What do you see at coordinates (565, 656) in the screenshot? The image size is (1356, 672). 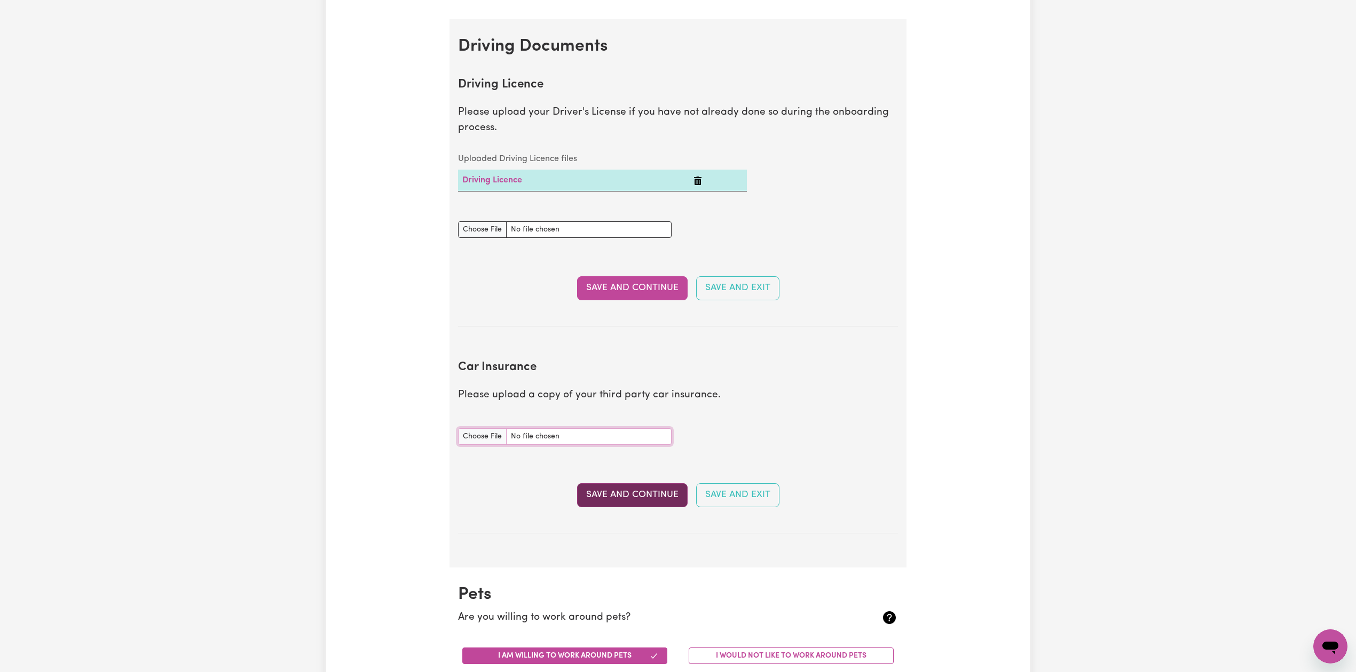 I see `button: I am willing to work around pets` at bounding box center [565, 656].